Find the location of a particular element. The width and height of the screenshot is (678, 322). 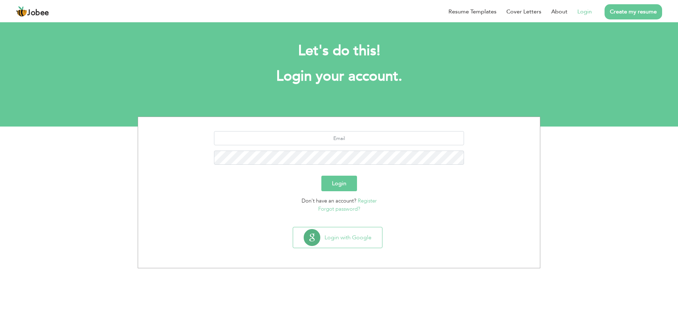

h1: Login your account. is located at coordinates (339, 76).